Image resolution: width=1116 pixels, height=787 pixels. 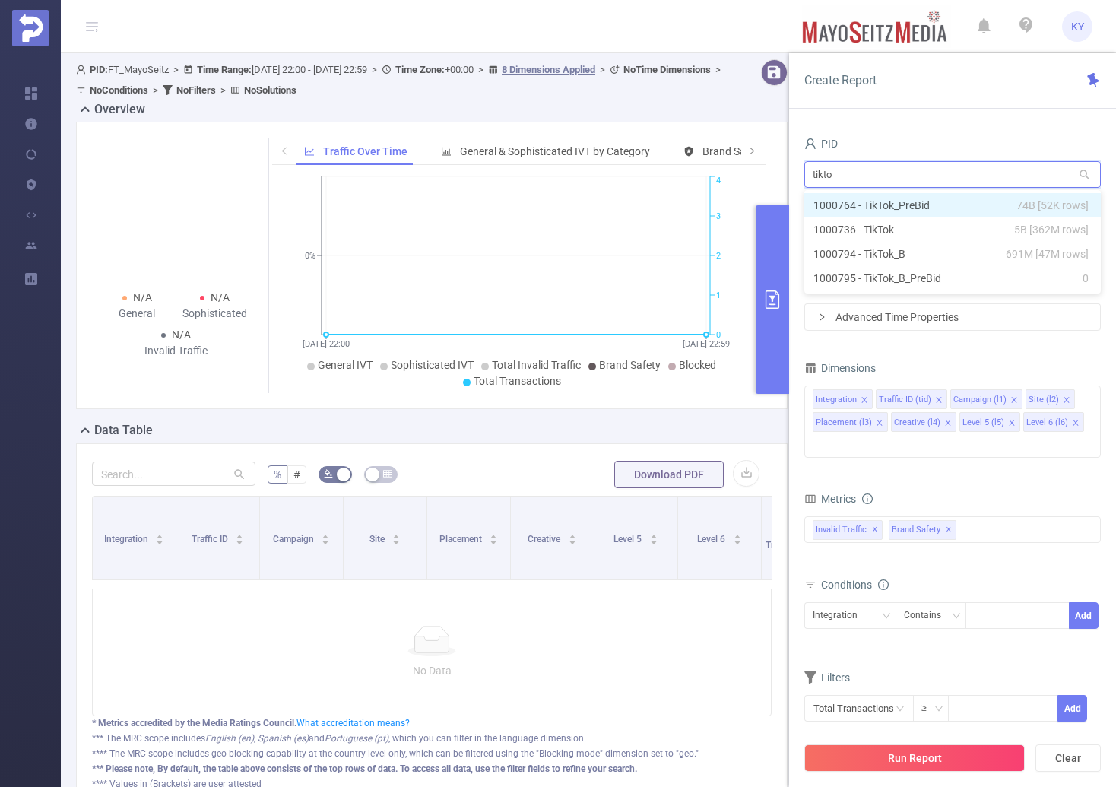 What do you see at coordinates (840, 80) in the screenshot?
I see `span: Create Report` at bounding box center [840, 80].